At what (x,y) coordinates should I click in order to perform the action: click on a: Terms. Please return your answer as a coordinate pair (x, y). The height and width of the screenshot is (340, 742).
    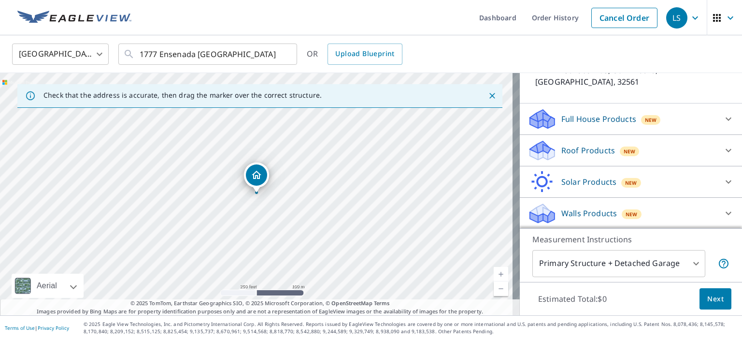
    Looking at the image, I should click on (382, 302).